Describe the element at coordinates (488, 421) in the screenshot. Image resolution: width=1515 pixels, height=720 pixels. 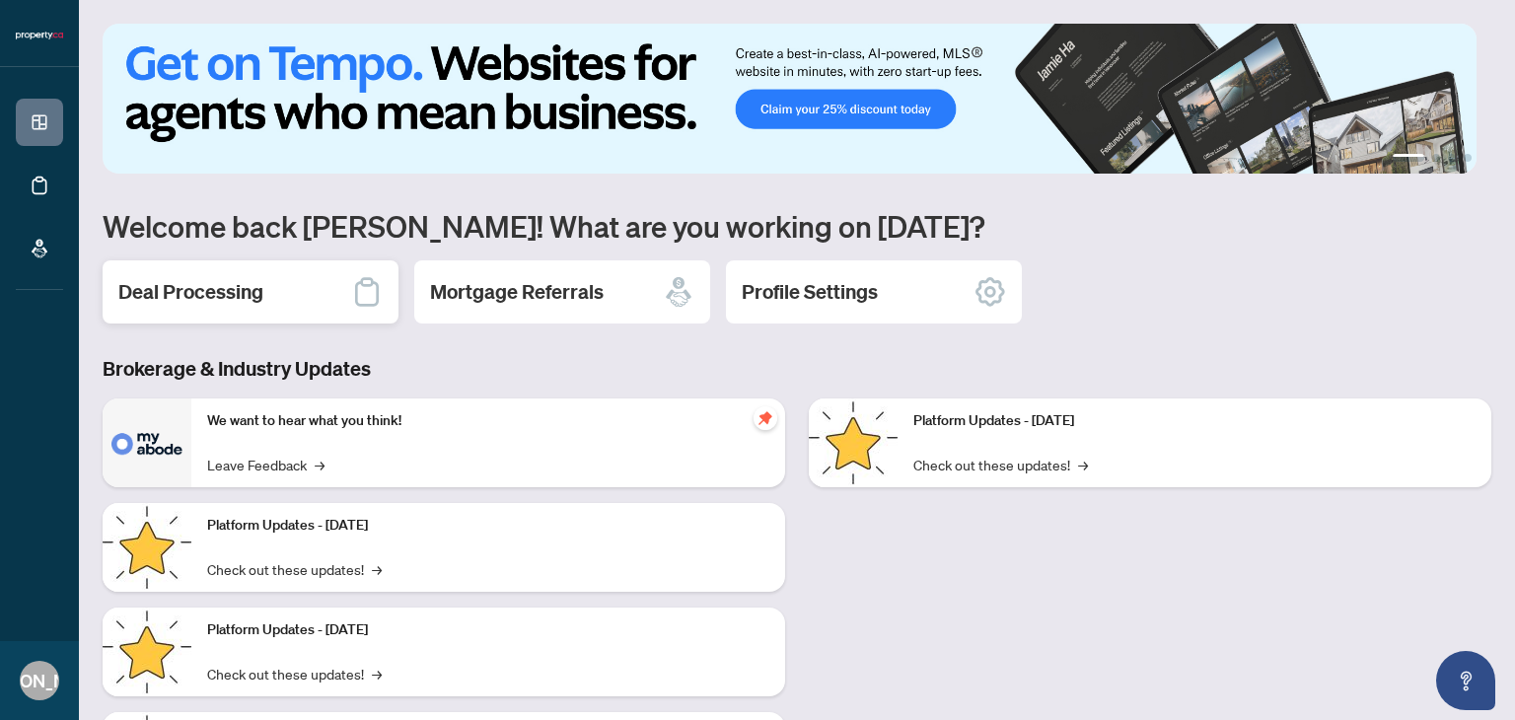
I see `p: We want to hear what you think!` at that location.